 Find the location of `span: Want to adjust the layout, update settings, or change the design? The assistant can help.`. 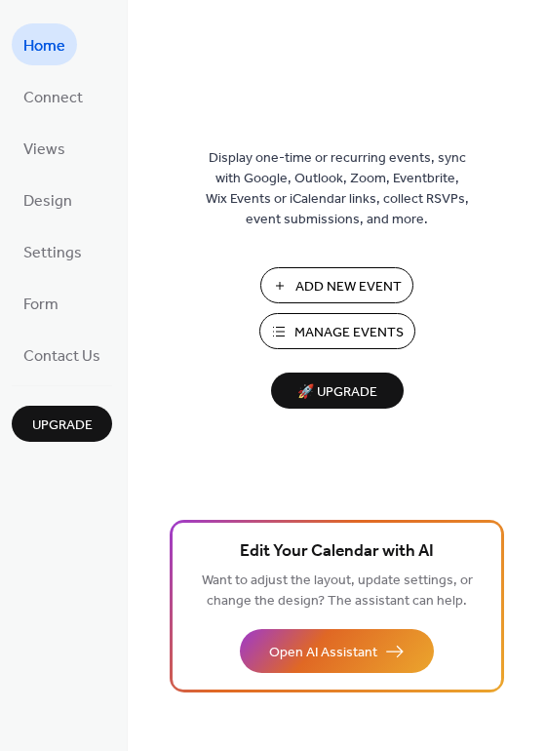

span: Want to adjust the layout, update settings, or change the design? The assistant can help. is located at coordinates (337, 591).